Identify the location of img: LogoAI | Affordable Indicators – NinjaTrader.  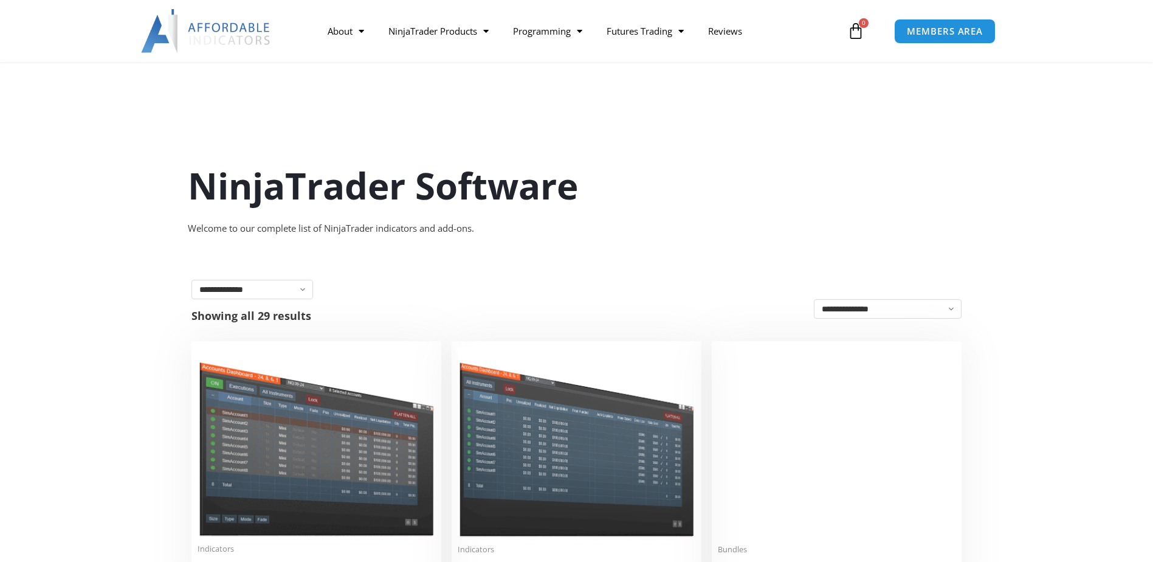
(206, 31).